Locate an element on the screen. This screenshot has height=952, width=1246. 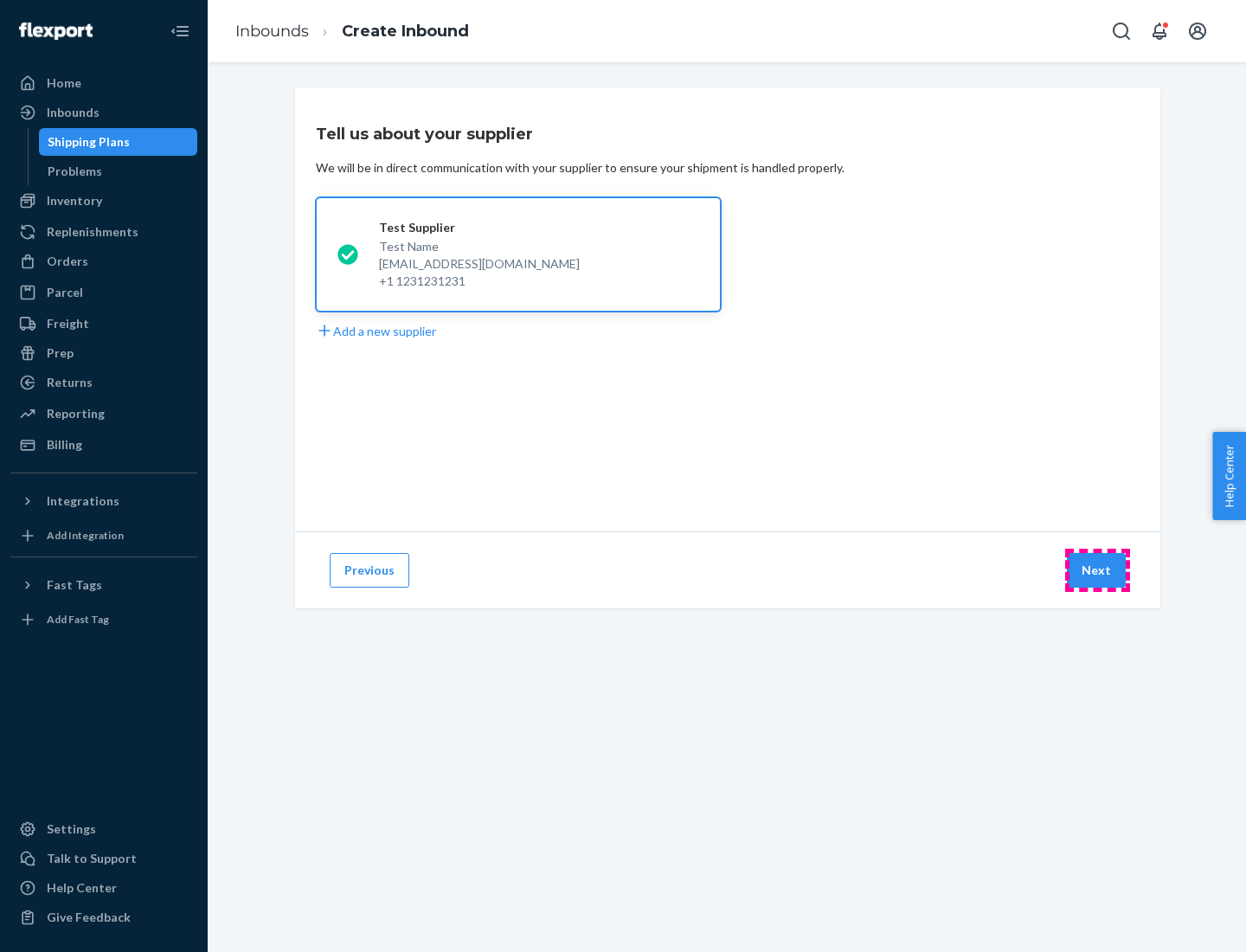
div: Problems is located at coordinates (75, 171).